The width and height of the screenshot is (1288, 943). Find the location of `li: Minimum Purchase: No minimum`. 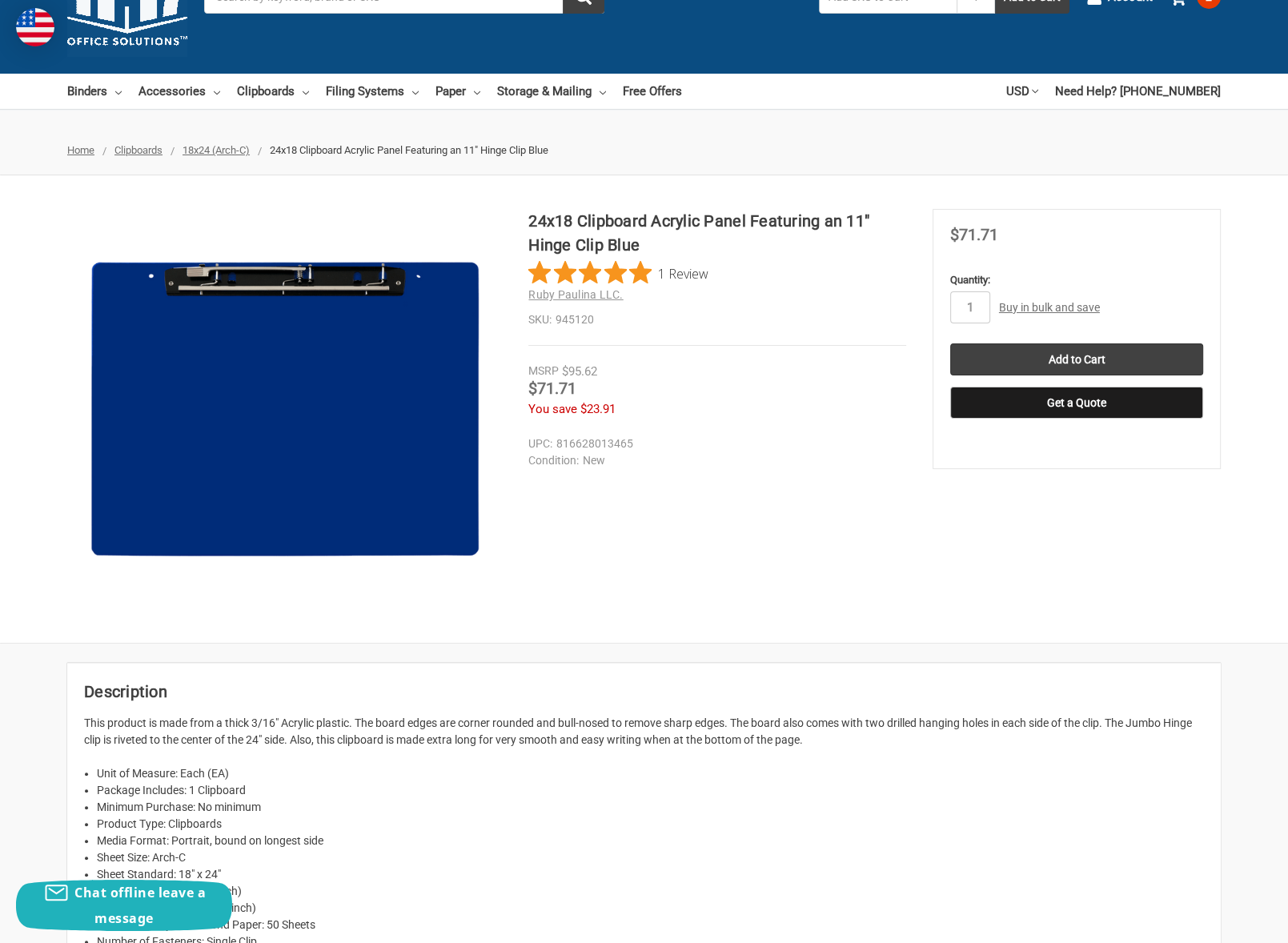

li: Minimum Purchase: No minimum is located at coordinates (650, 807).